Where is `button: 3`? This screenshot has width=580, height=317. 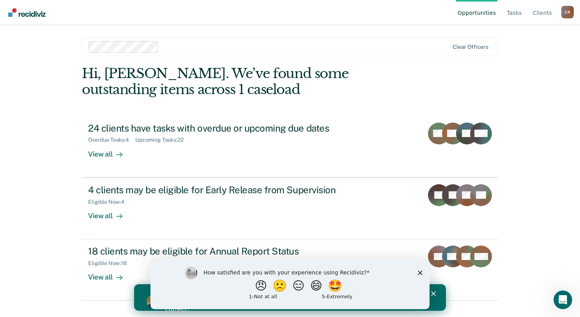
button: 3 is located at coordinates (149, 27).